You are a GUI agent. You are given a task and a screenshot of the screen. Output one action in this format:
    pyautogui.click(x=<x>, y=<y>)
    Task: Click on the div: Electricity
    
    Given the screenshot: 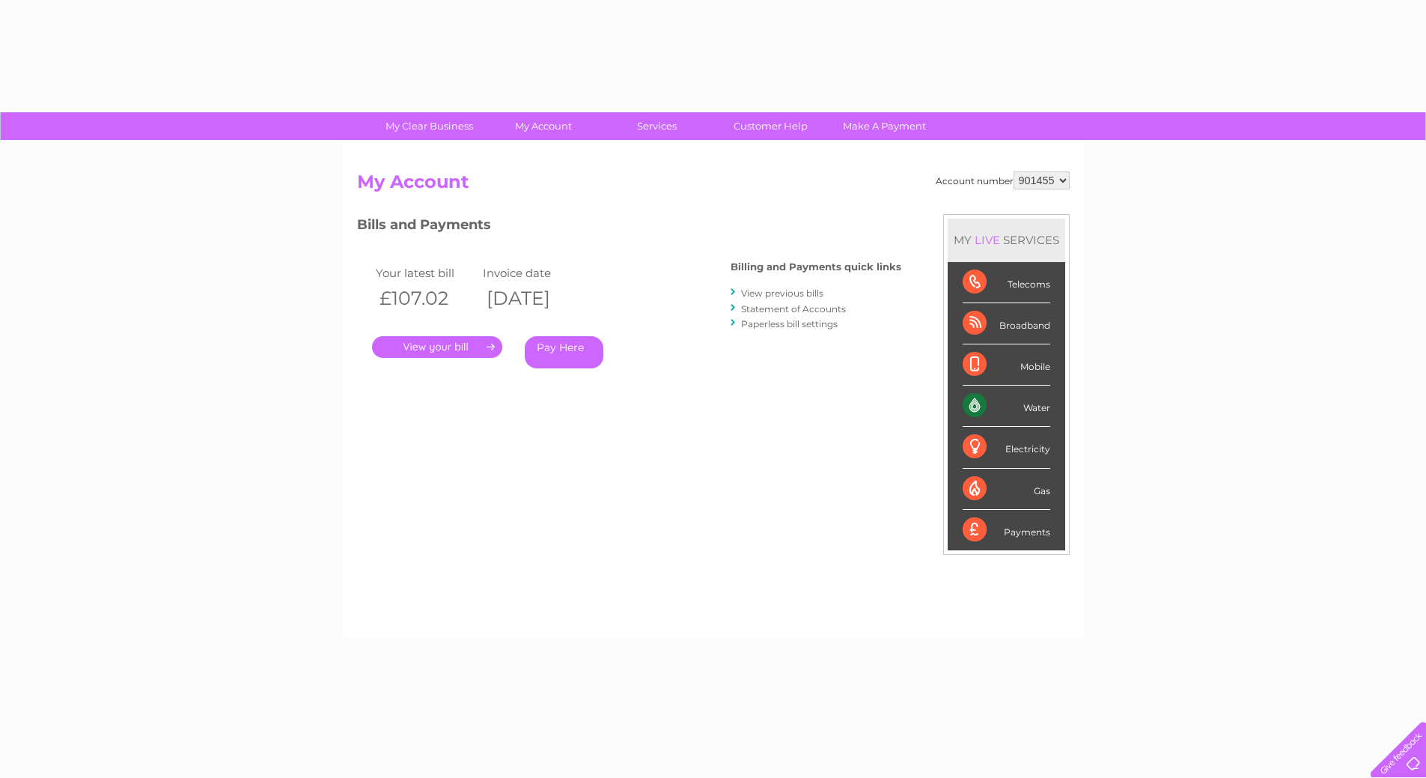 What is the action you would take?
    pyautogui.click(x=1006, y=447)
    